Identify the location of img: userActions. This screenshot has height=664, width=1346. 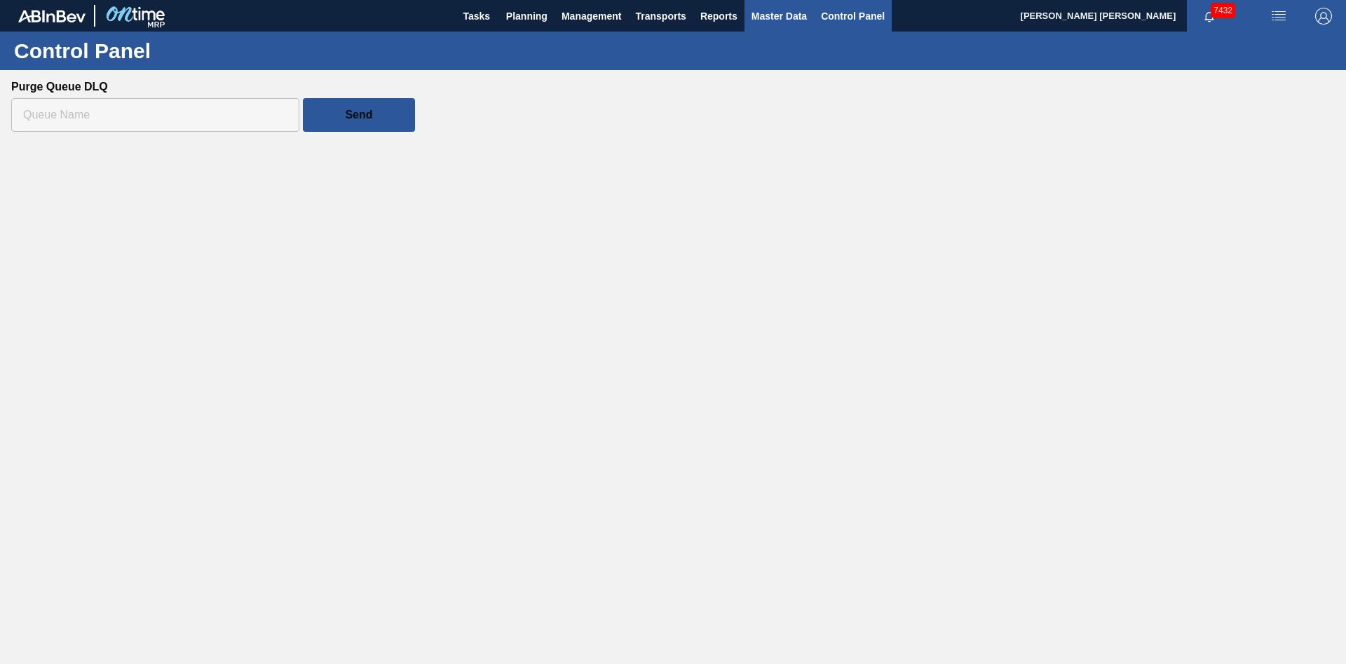
(1279, 16).